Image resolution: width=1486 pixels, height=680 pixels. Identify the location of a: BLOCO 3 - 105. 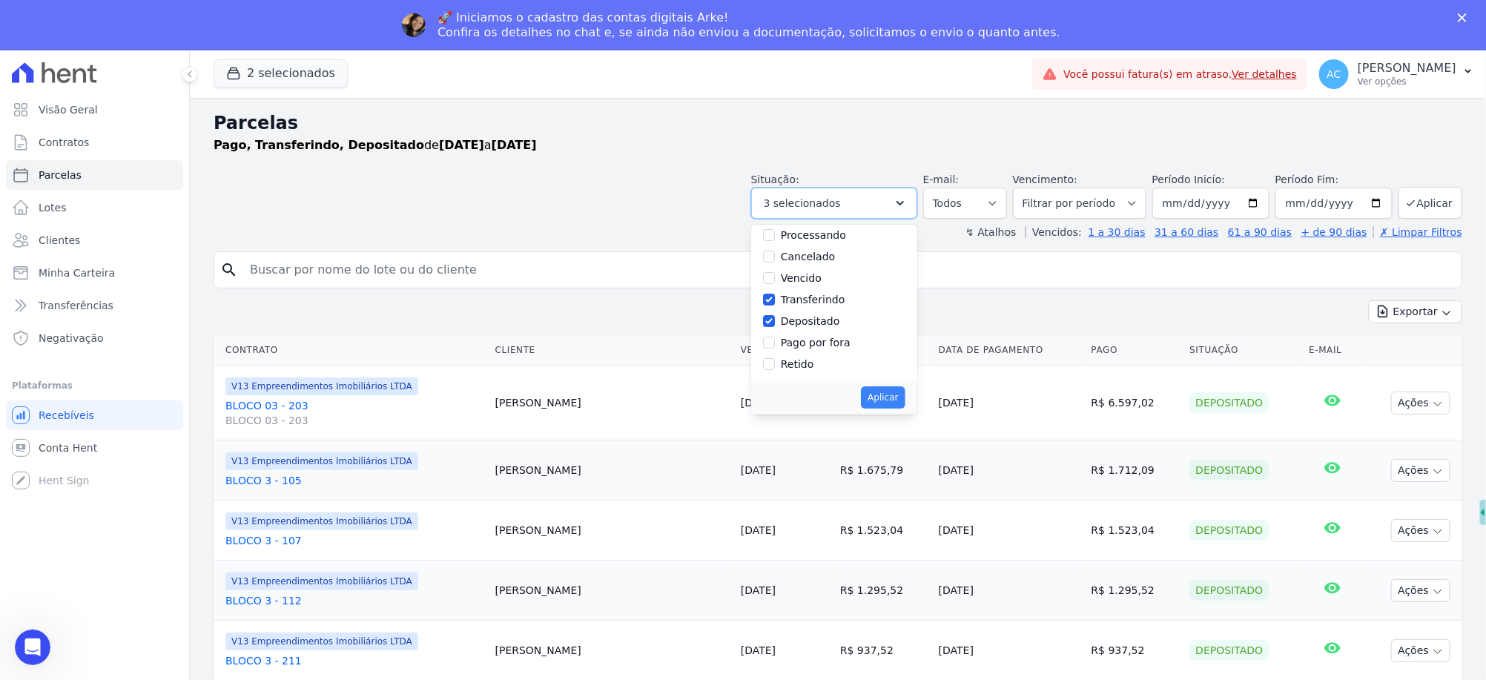
(355, 481).